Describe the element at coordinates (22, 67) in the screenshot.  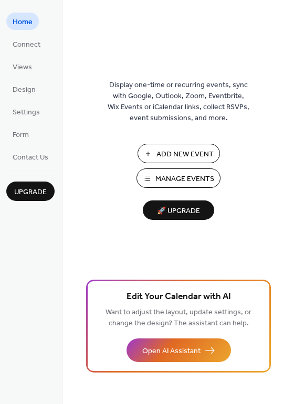
I see `span: Views` at that location.